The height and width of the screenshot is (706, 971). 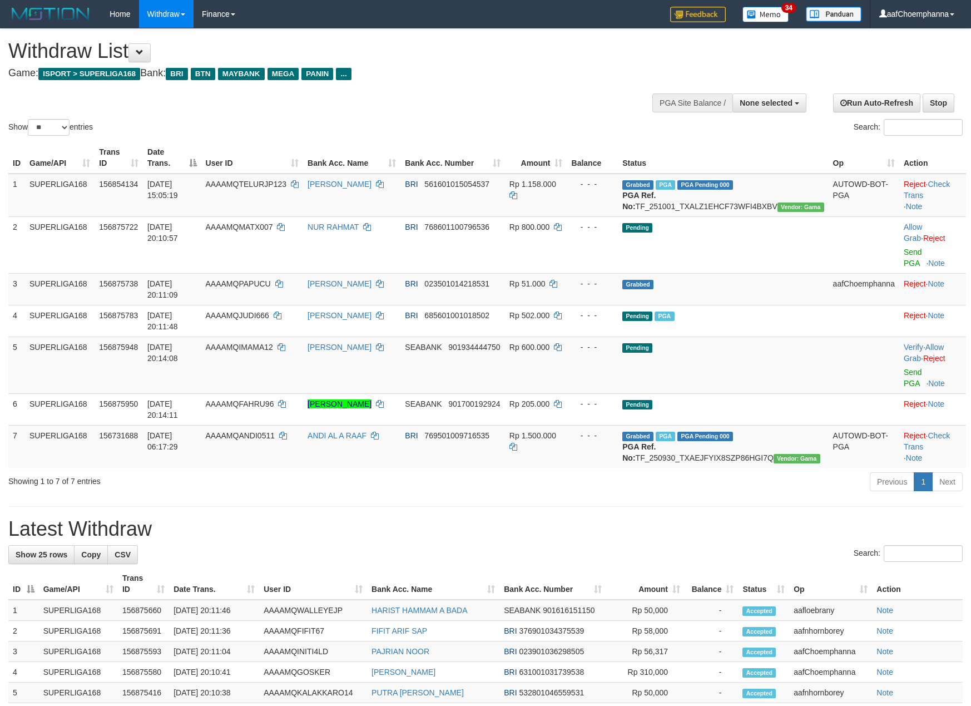 I want to click on span: Show 25 rows, so click(x=41, y=554).